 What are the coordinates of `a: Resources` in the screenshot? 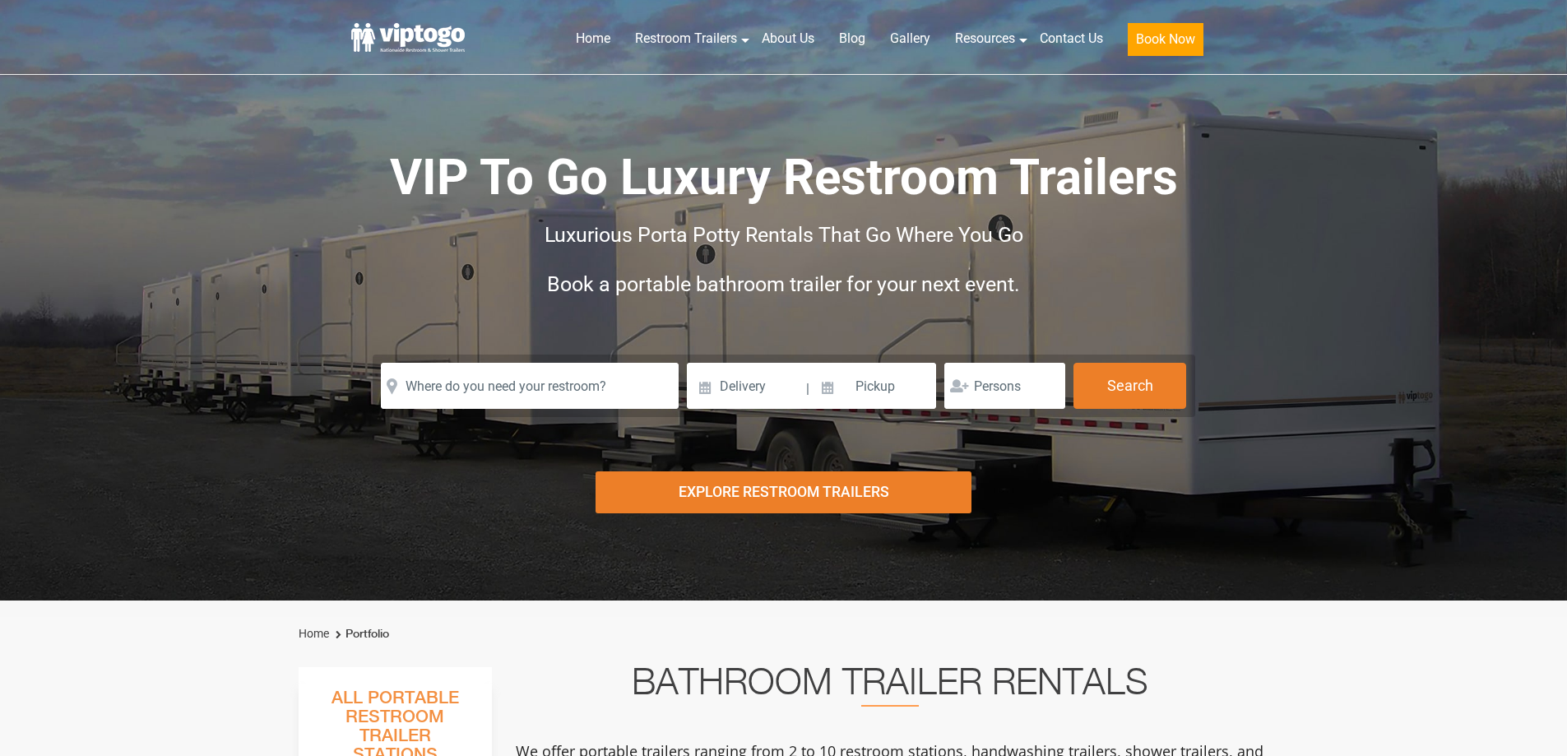 It's located at (985, 39).